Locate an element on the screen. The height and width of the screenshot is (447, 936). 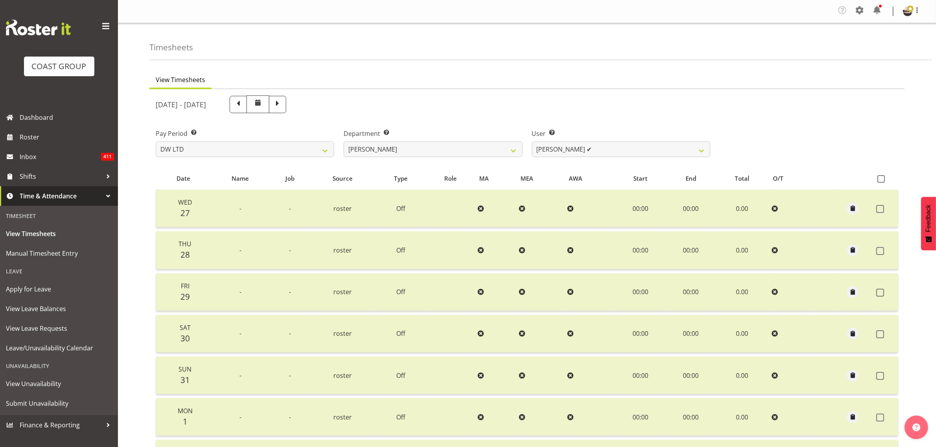
a: Apply for Leave is located at coordinates (59, 289).